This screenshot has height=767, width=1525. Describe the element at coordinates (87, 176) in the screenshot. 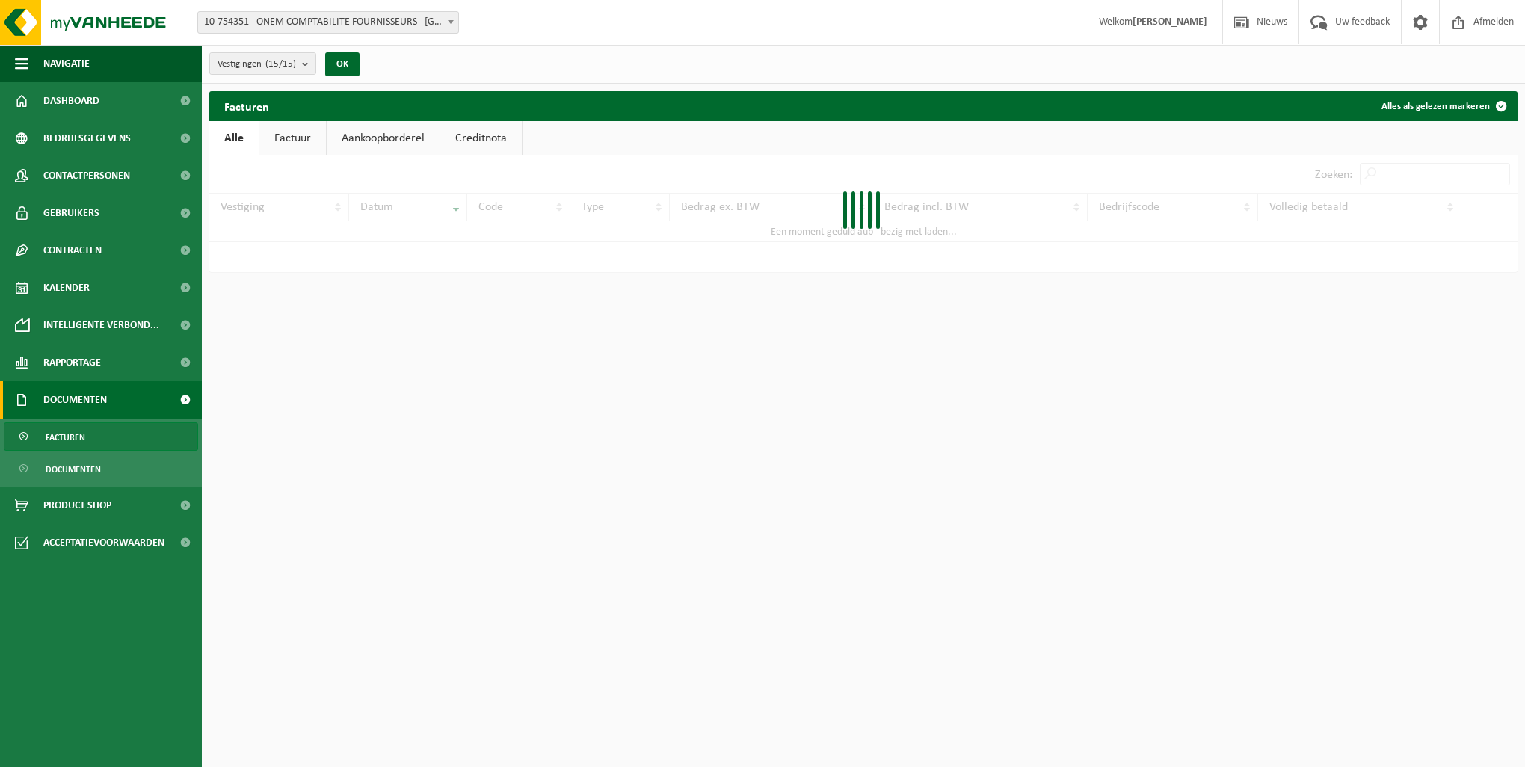

I see `span: Contactpersonen` at that location.